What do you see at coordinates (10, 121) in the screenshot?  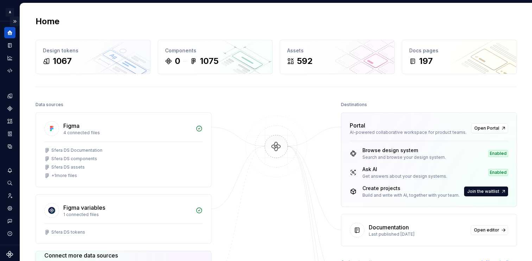 I see `a: Assets` at bounding box center [10, 121].